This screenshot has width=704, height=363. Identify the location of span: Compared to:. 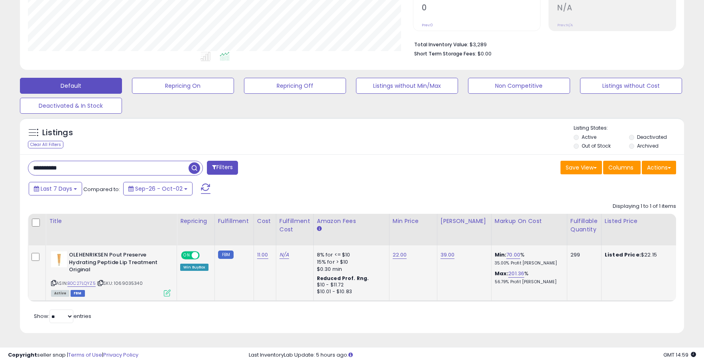
(102, 189).